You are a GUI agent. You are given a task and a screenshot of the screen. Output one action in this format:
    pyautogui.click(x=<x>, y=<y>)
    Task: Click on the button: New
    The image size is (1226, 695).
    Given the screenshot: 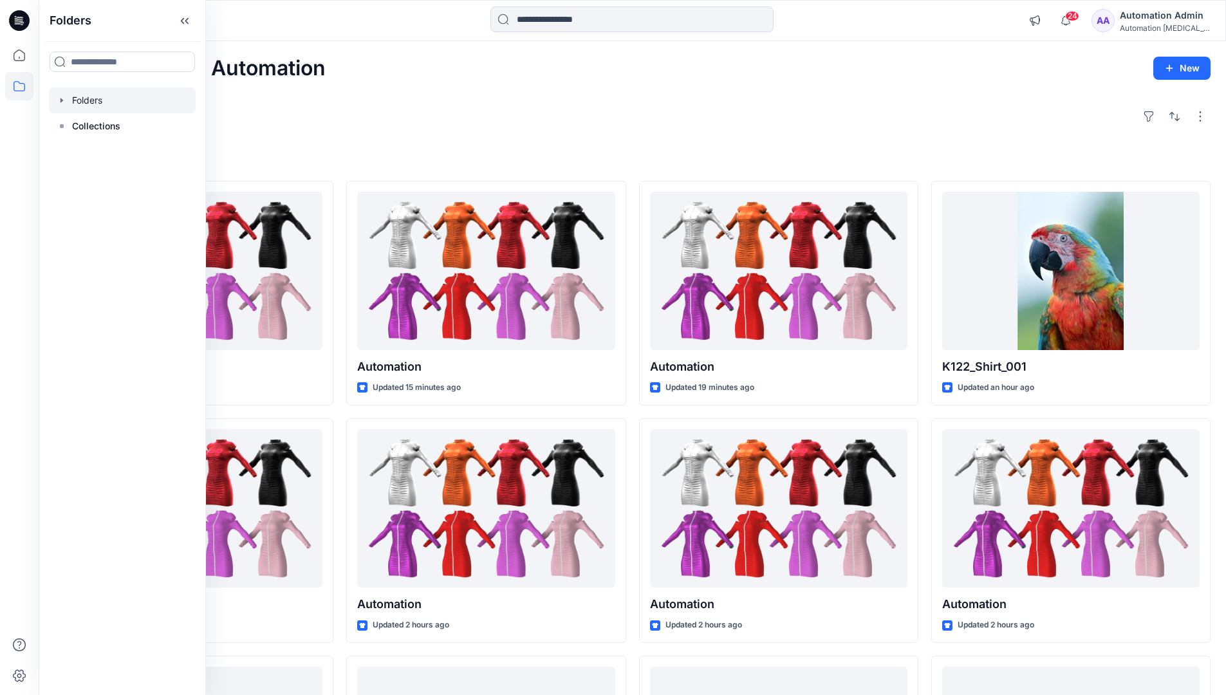 What is the action you would take?
    pyautogui.click(x=1181, y=68)
    